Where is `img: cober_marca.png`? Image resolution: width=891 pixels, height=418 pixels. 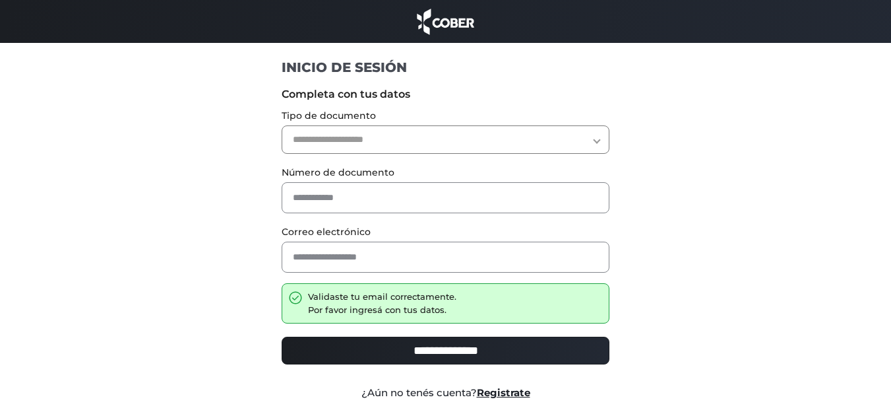 img: cober_marca.png is located at coordinates (446, 21).